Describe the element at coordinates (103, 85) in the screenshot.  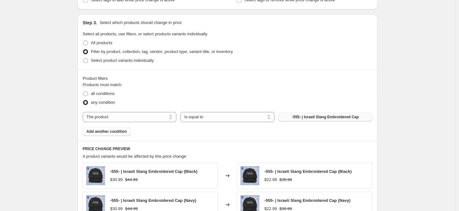
I see `span: Products must match:` at that location.